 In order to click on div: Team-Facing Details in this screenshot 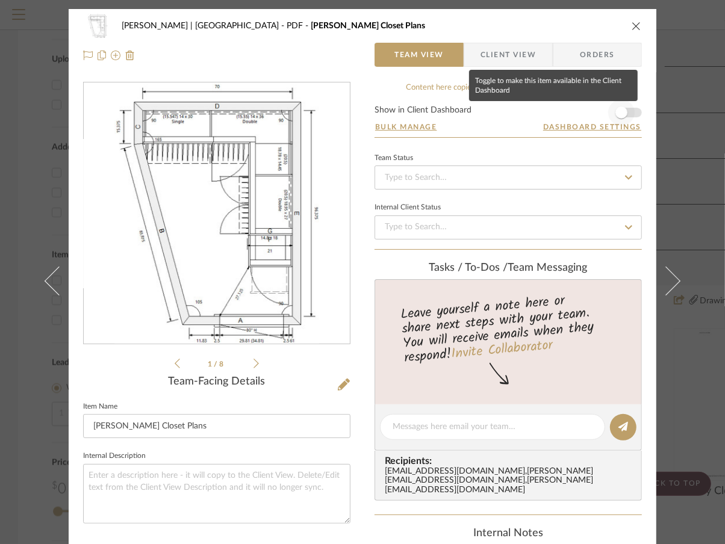, I will do `click(217, 382)`.